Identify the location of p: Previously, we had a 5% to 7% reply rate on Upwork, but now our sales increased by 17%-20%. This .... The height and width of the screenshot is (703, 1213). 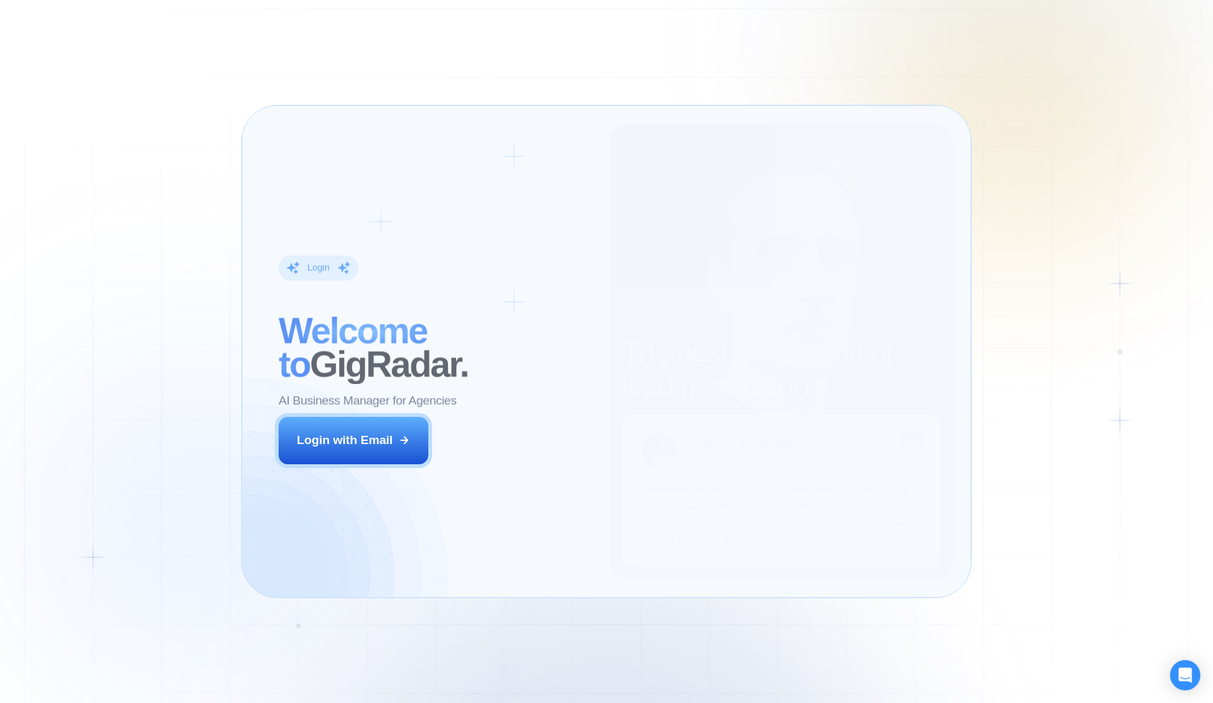
(781, 516).